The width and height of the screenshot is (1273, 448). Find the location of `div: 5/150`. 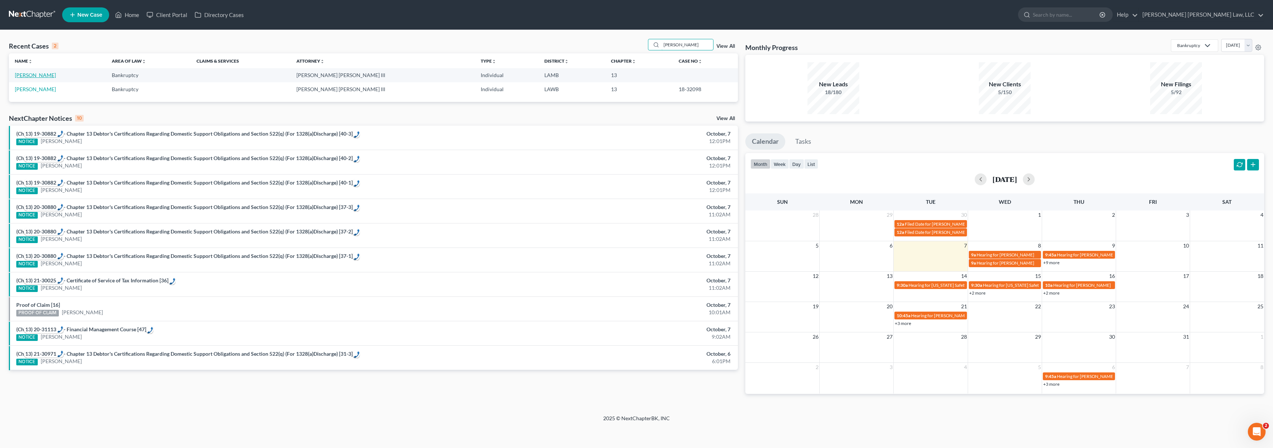

div: 5/150 is located at coordinates (1005, 92).